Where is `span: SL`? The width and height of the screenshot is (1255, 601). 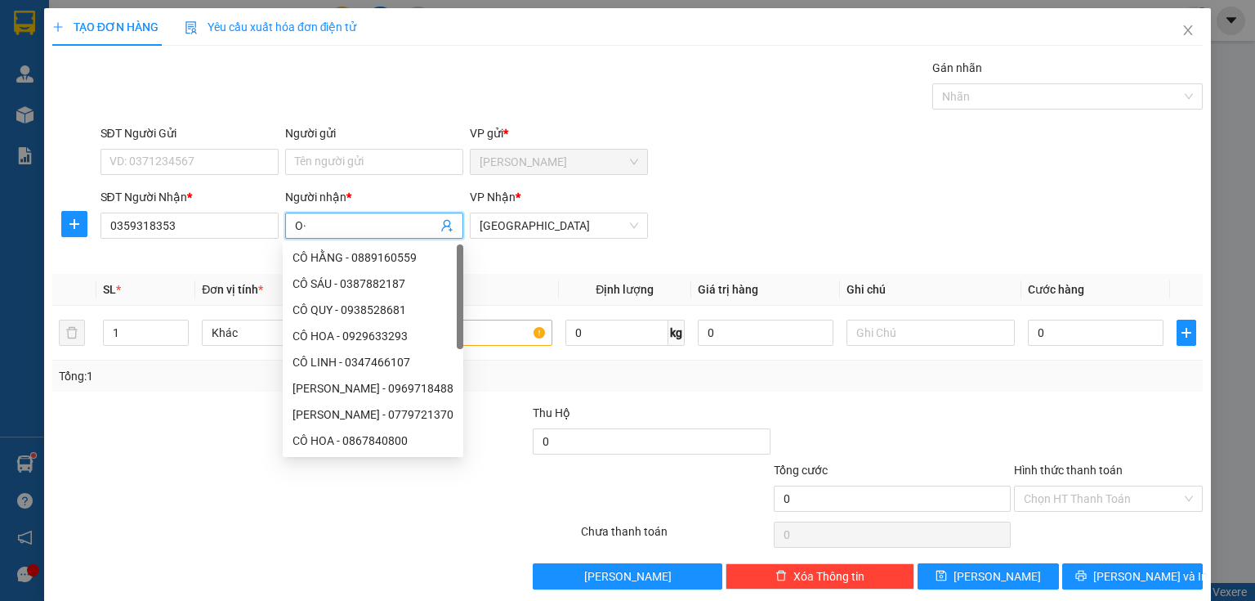 span: SL is located at coordinates (110, 289).